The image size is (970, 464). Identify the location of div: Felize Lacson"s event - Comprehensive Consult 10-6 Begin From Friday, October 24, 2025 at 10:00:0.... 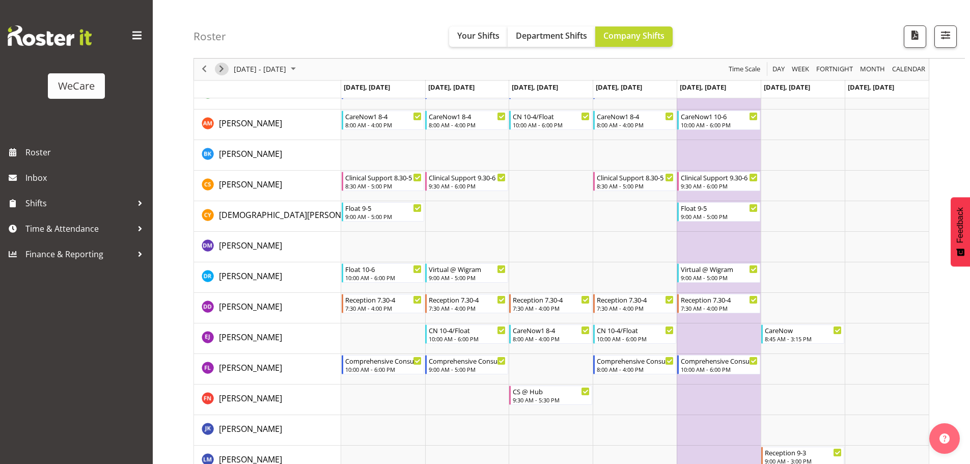
(718, 364).